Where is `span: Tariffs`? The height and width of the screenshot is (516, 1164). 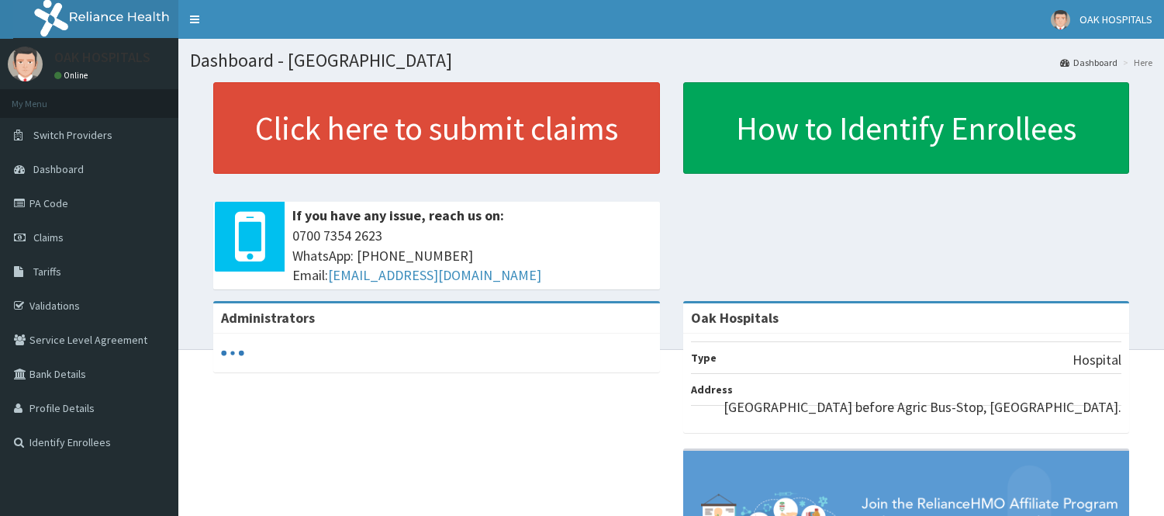 span: Tariffs is located at coordinates (47, 271).